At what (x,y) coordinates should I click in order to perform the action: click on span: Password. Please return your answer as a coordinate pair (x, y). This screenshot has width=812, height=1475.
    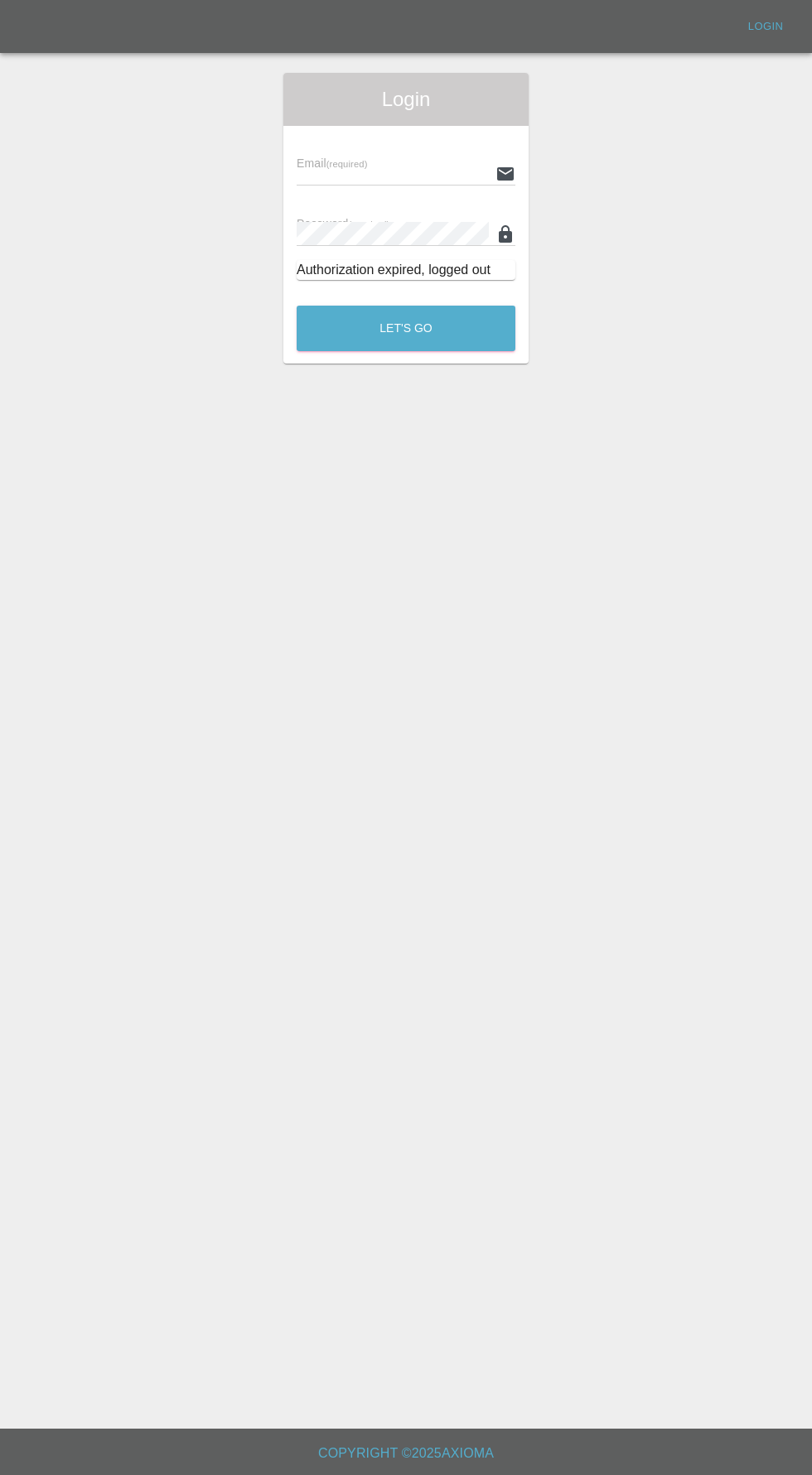
    Looking at the image, I should click on (343, 224).